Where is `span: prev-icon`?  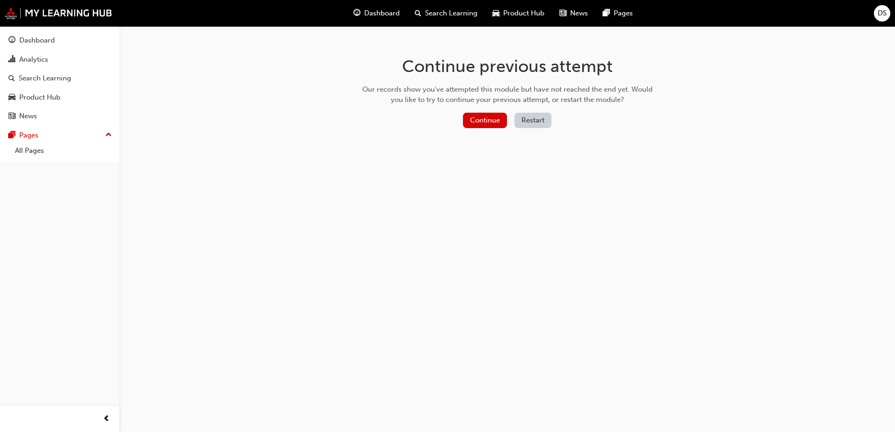 span: prev-icon is located at coordinates (106, 419).